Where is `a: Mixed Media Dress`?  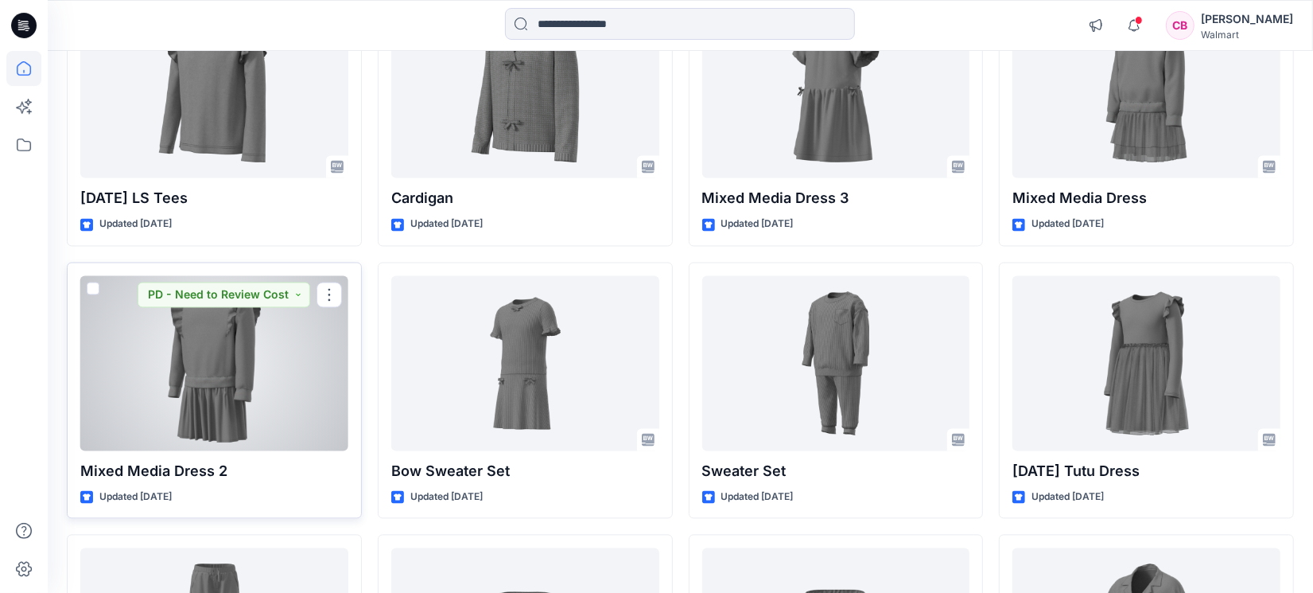 a: Mixed Media Dress is located at coordinates (1146, 91).